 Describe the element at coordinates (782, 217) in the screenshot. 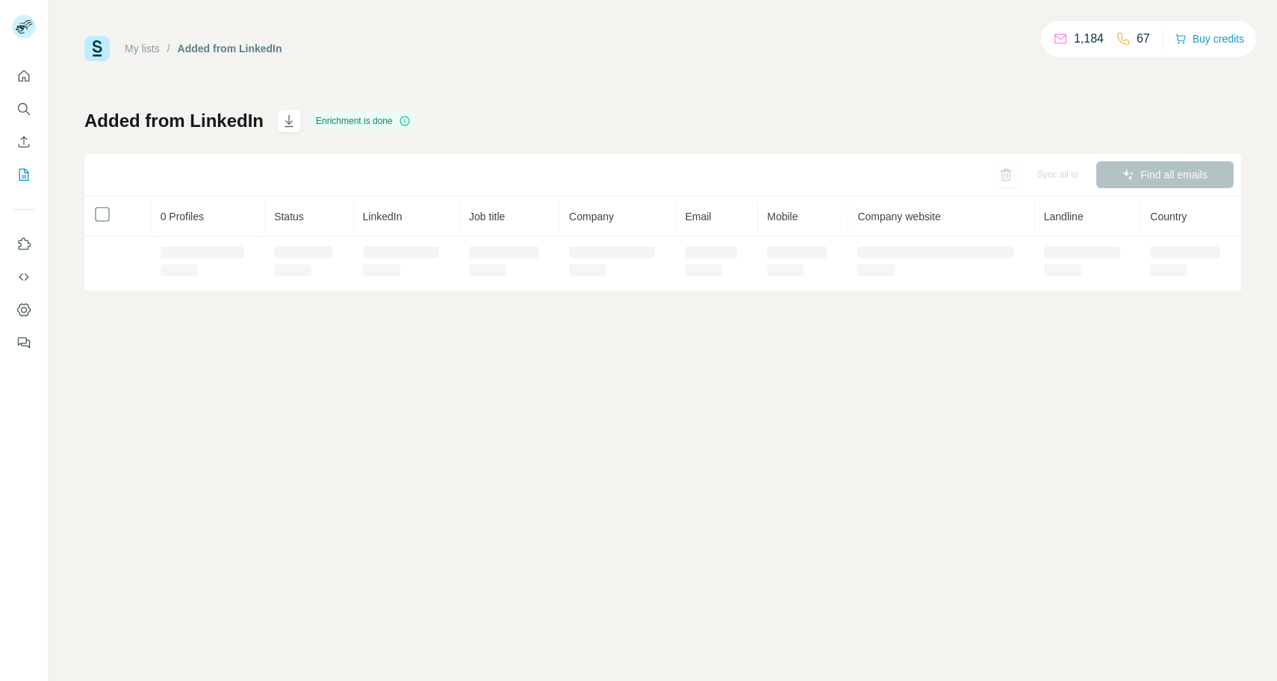

I see `span: Mobile` at that location.